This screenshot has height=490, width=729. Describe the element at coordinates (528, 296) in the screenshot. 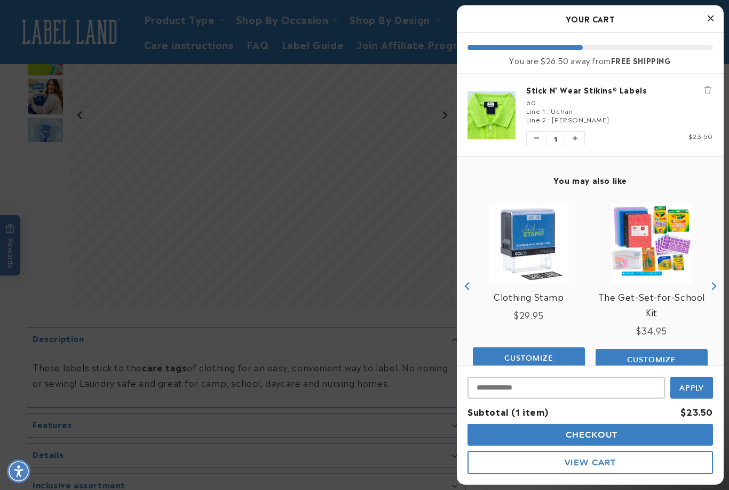

I see `a: View Clothing Stamp` at that location.